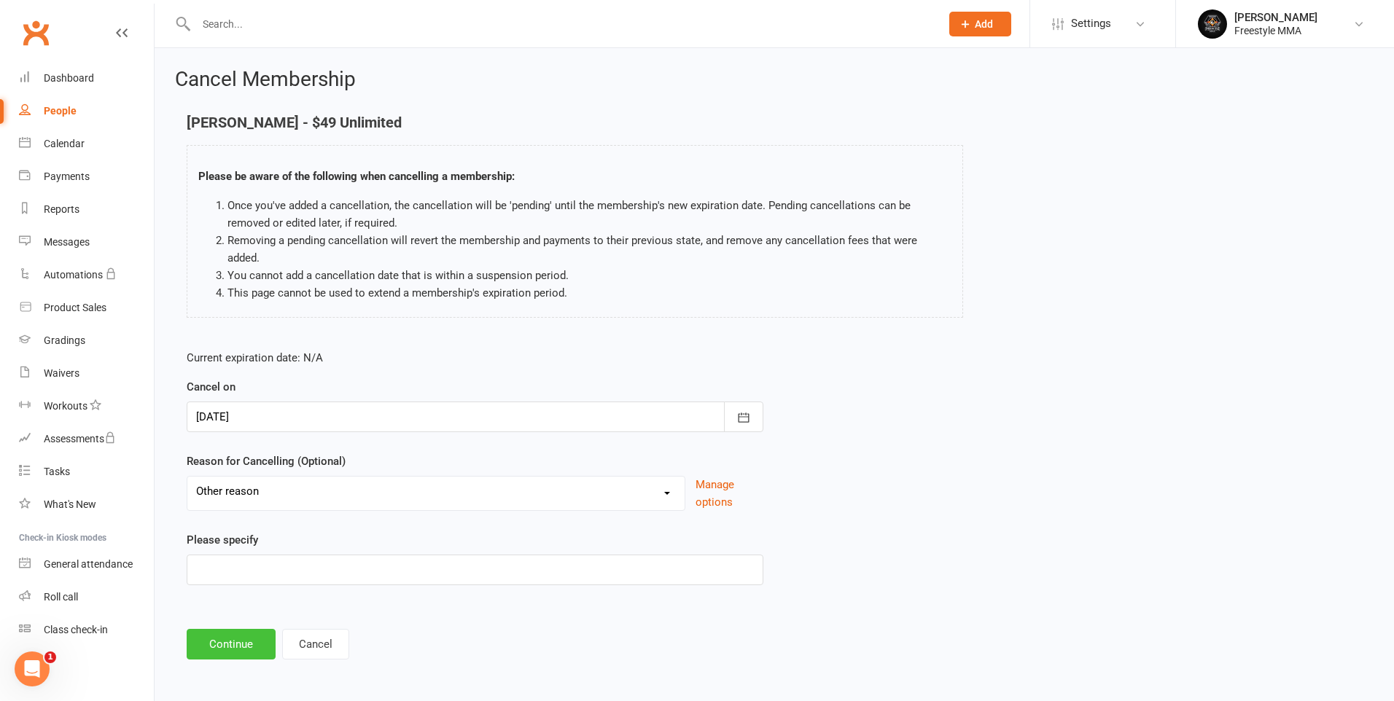  Describe the element at coordinates (79, 439) in the screenshot. I see `div: Assessments` at that location.